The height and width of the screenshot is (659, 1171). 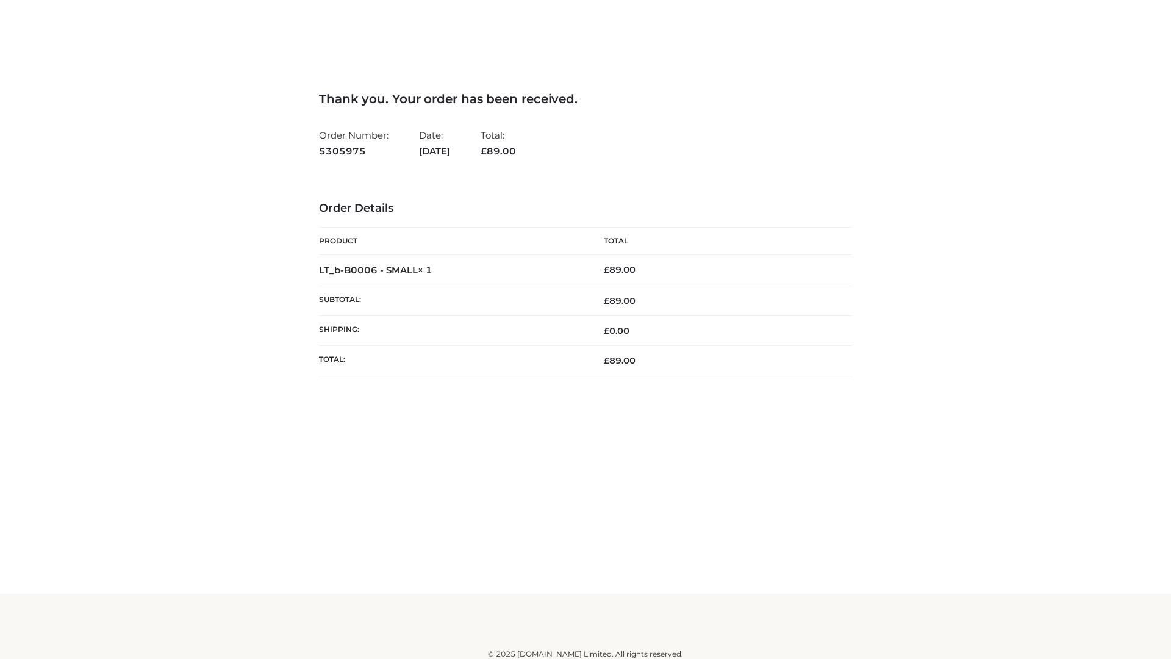 What do you see at coordinates (452, 241) in the screenshot?
I see `th: Product` at bounding box center [452, 241].